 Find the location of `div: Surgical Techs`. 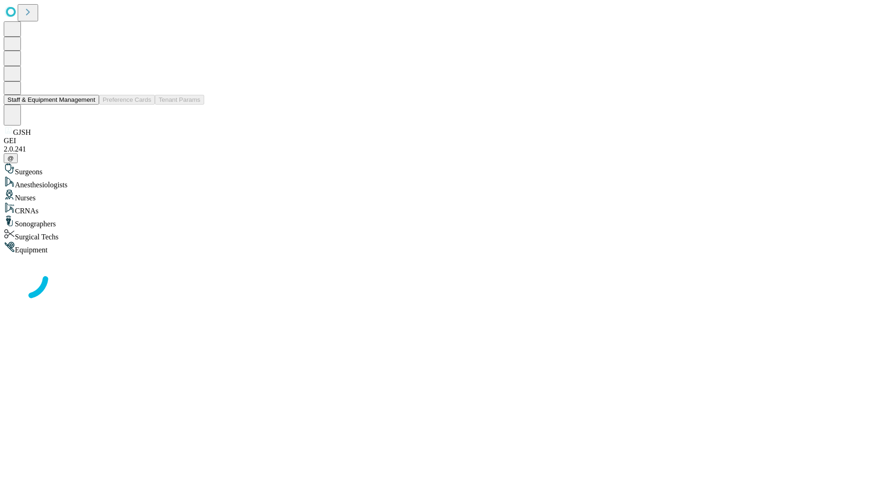

div: Surgical Techs is located at coordinates (446, 235).